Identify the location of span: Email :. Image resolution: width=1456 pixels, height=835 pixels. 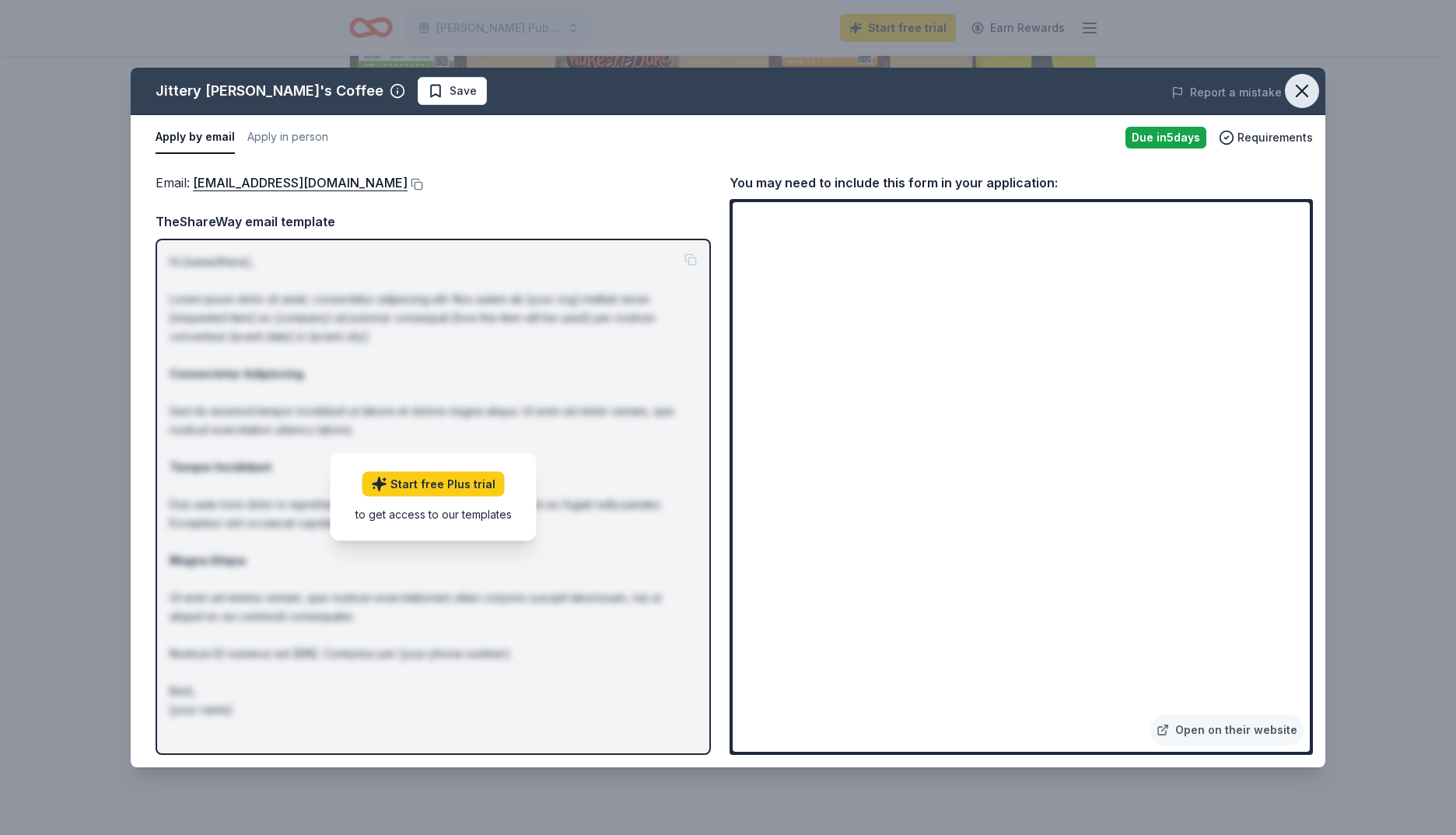
(282, 183).